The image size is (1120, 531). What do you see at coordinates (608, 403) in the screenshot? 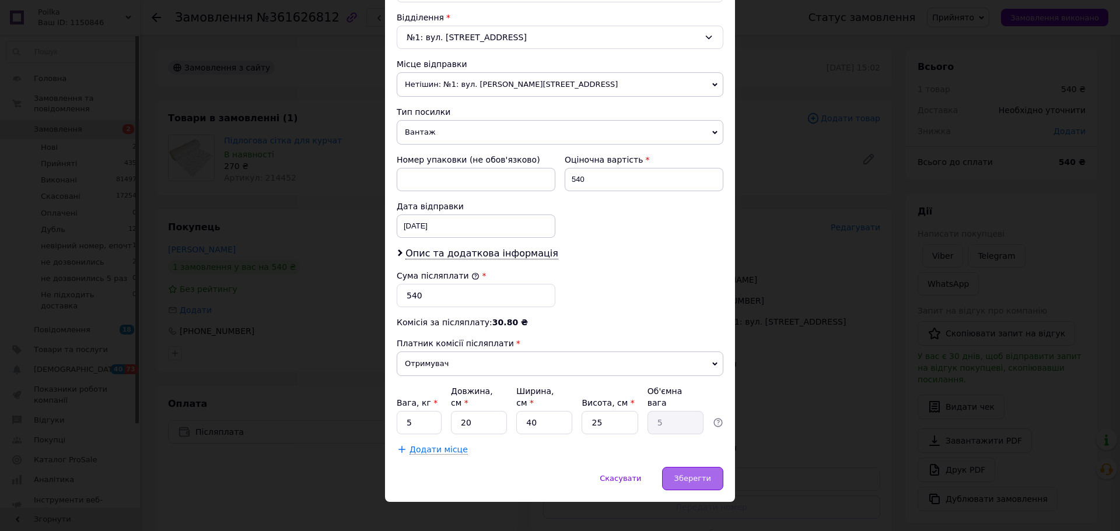
I see `label: Висота, см` at bounding box center [608, 403].